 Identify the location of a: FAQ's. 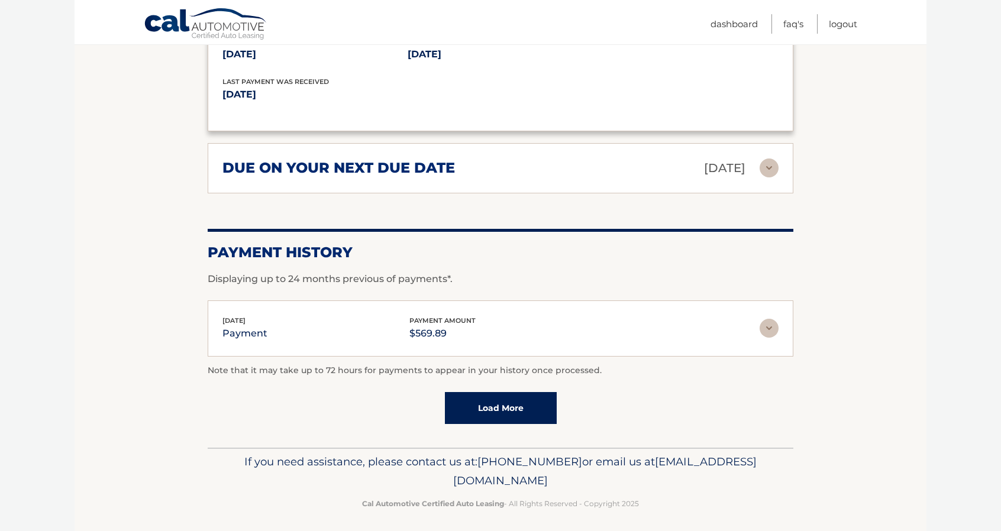
(793, 24).